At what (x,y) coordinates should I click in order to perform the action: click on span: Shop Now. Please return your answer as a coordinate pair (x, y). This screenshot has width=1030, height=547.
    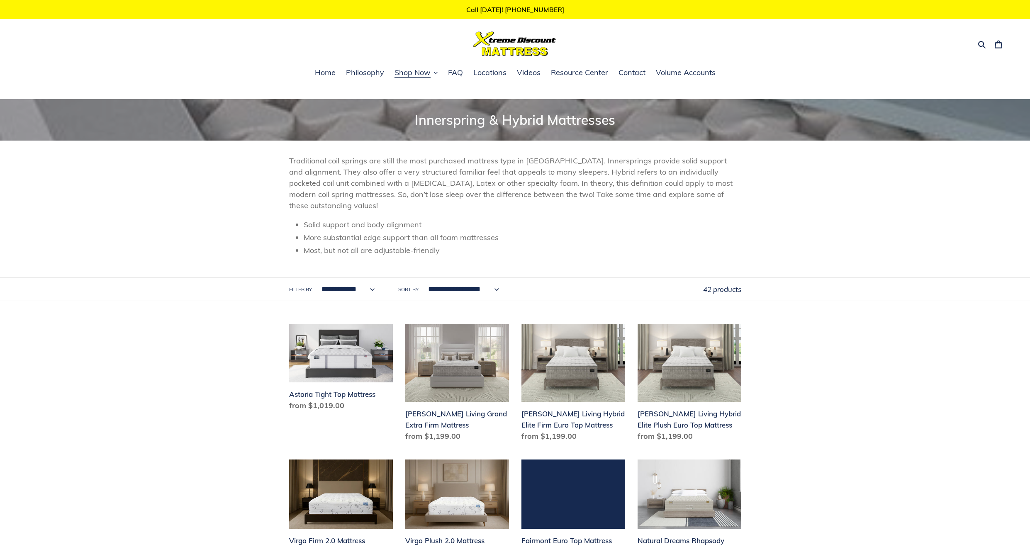
    Looking at the image, I should click on (412, 73).